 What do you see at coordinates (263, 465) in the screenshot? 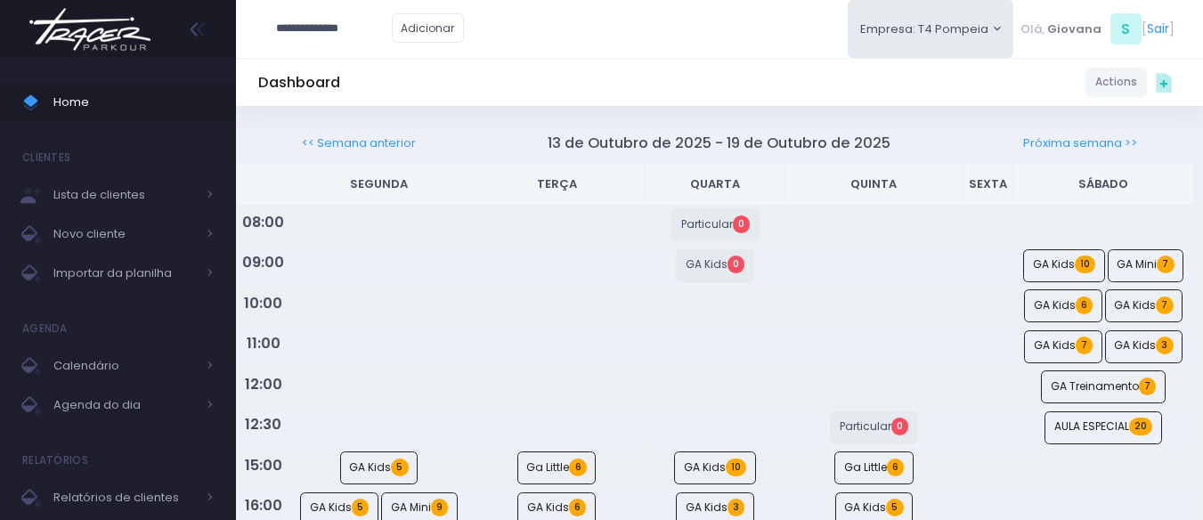
I see `strong: 15:00` at bounding box center [263, 465].